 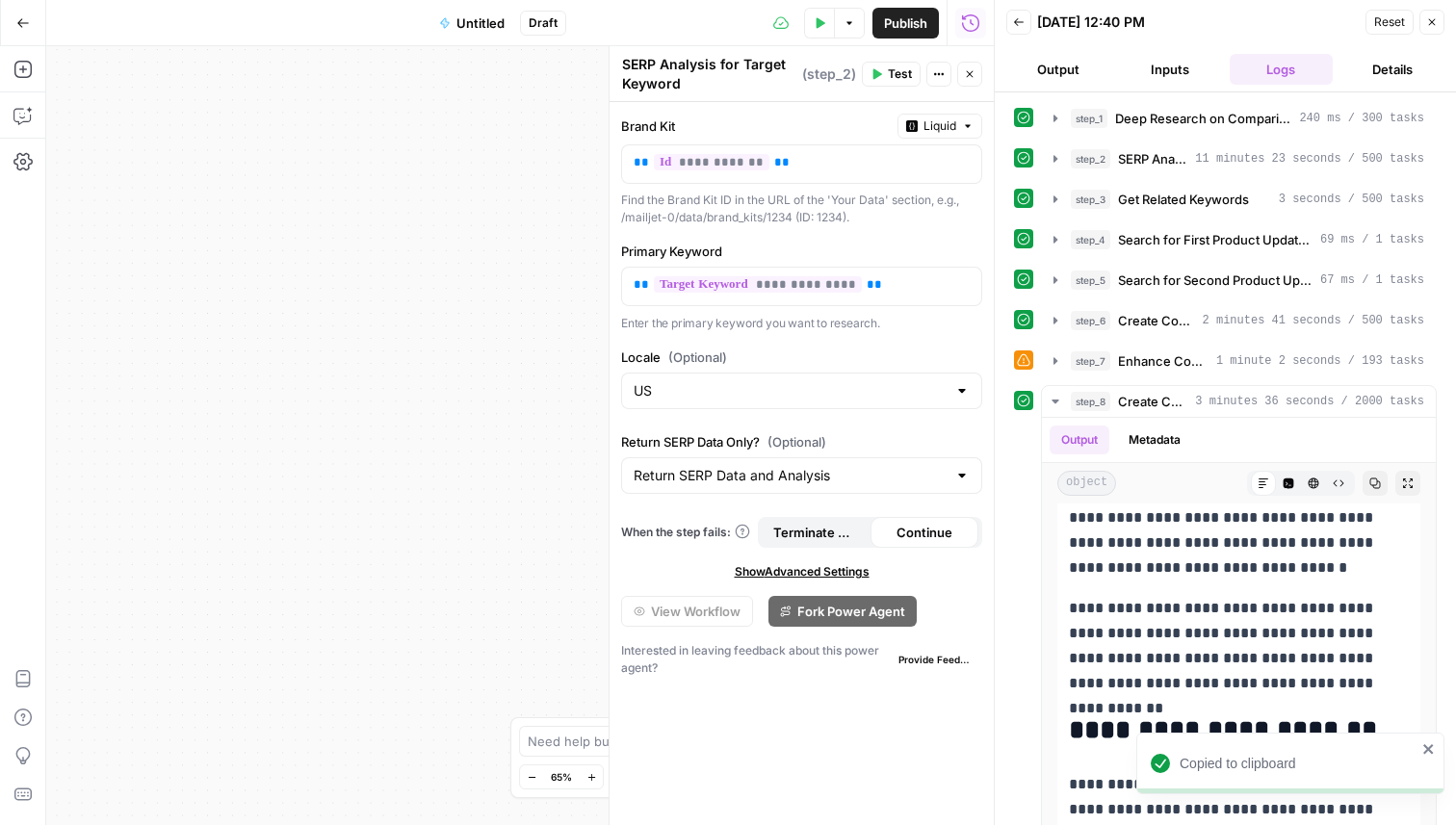 What do you see at coordinates (905, 24) in the screenshot?
I see `span: Publish` at bounding box center [905, 24].